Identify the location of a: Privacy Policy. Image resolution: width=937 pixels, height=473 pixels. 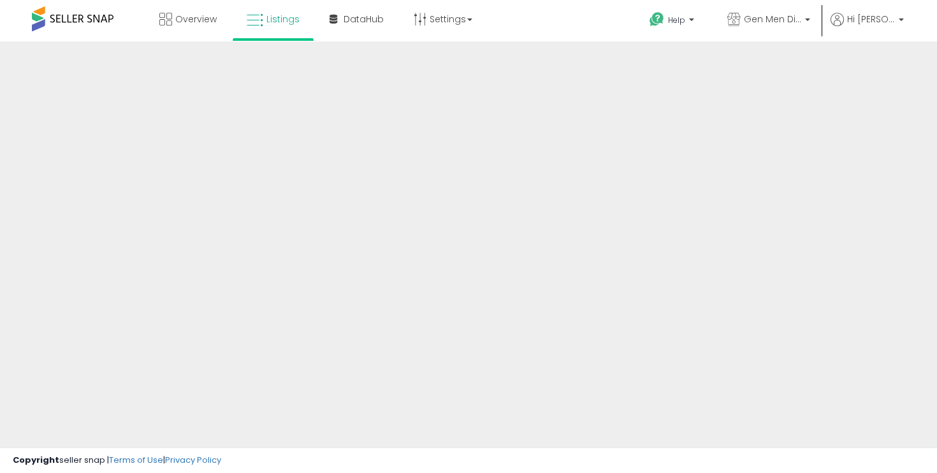
(193, 459).